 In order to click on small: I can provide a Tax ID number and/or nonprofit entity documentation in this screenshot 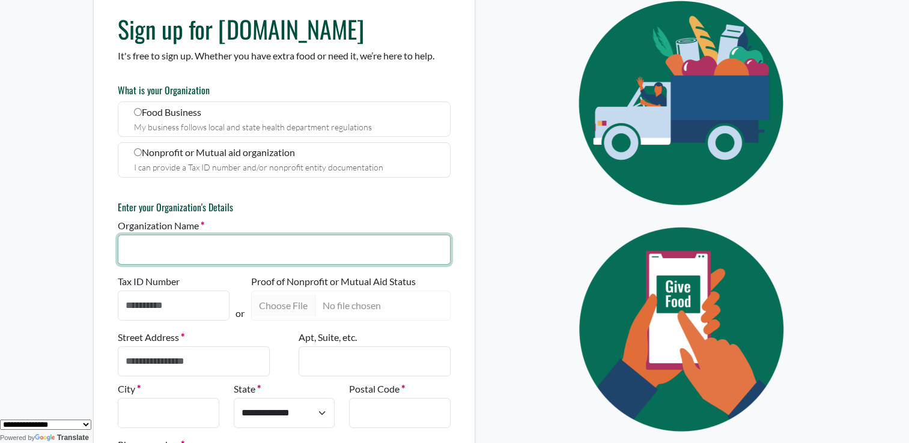, I will do `click(258, 167)`.